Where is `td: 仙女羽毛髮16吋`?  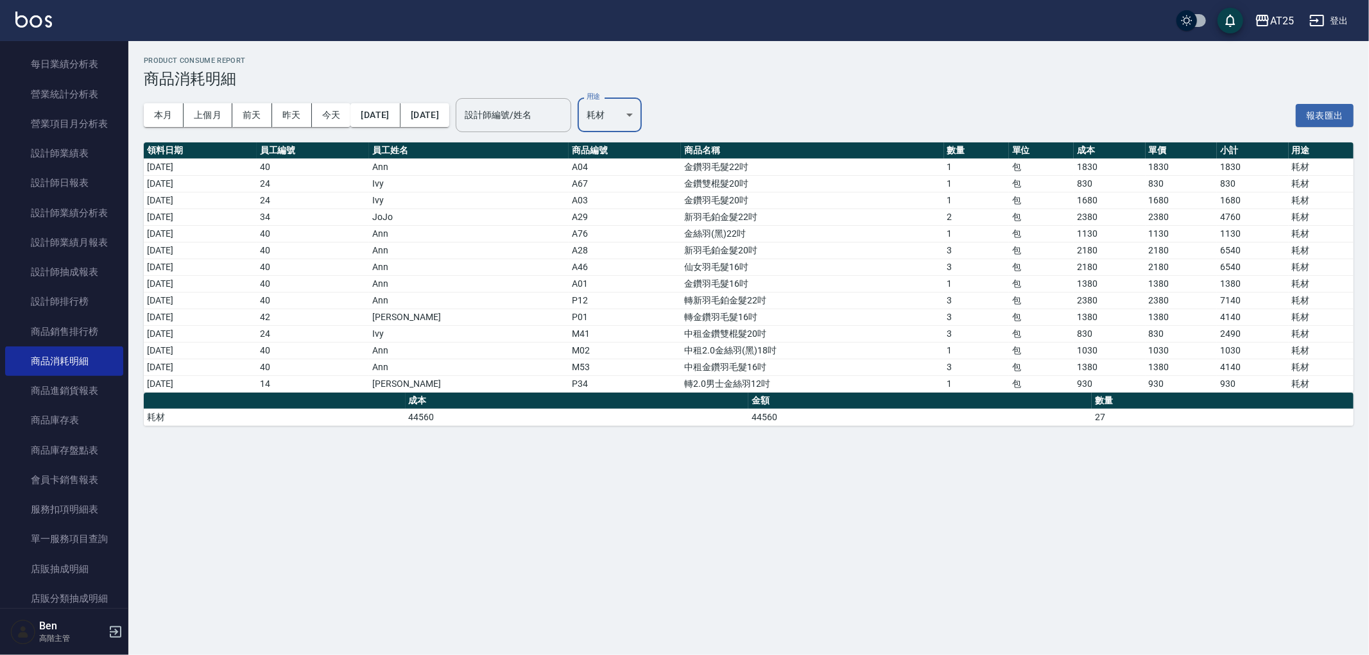 td: 仙女羽毛髮16吋 is located at coordinates (812, 267).